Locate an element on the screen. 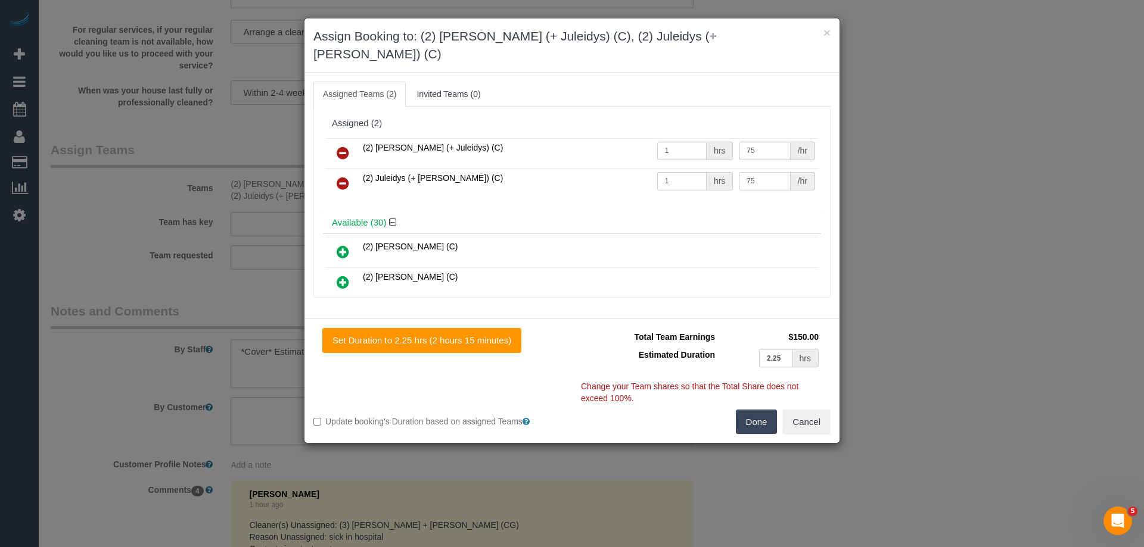  button: Cancel is located at coordinates (806, 422).